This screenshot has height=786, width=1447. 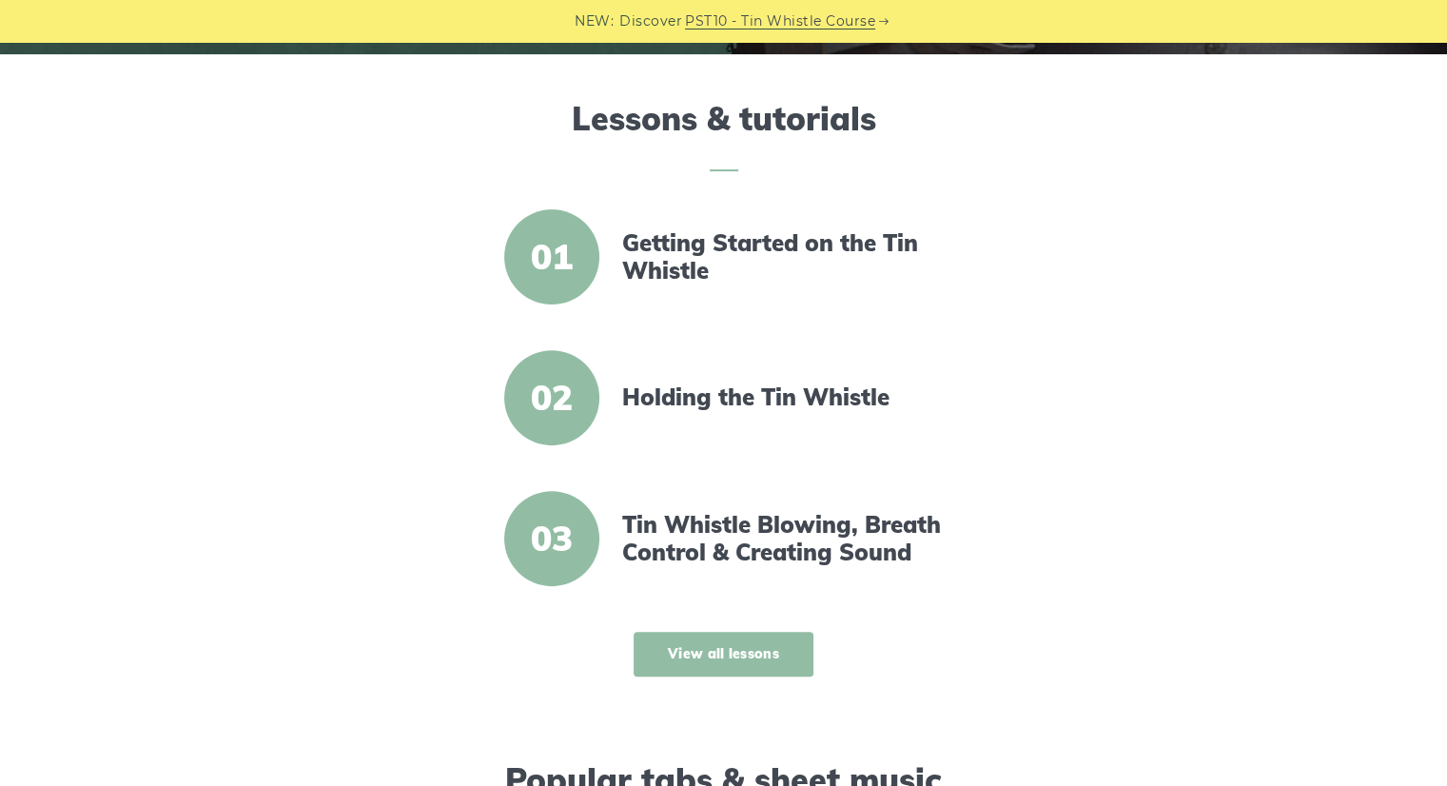 I want to click on a: Getting Started on the Tin Whistle, so click(x=786, y=257).